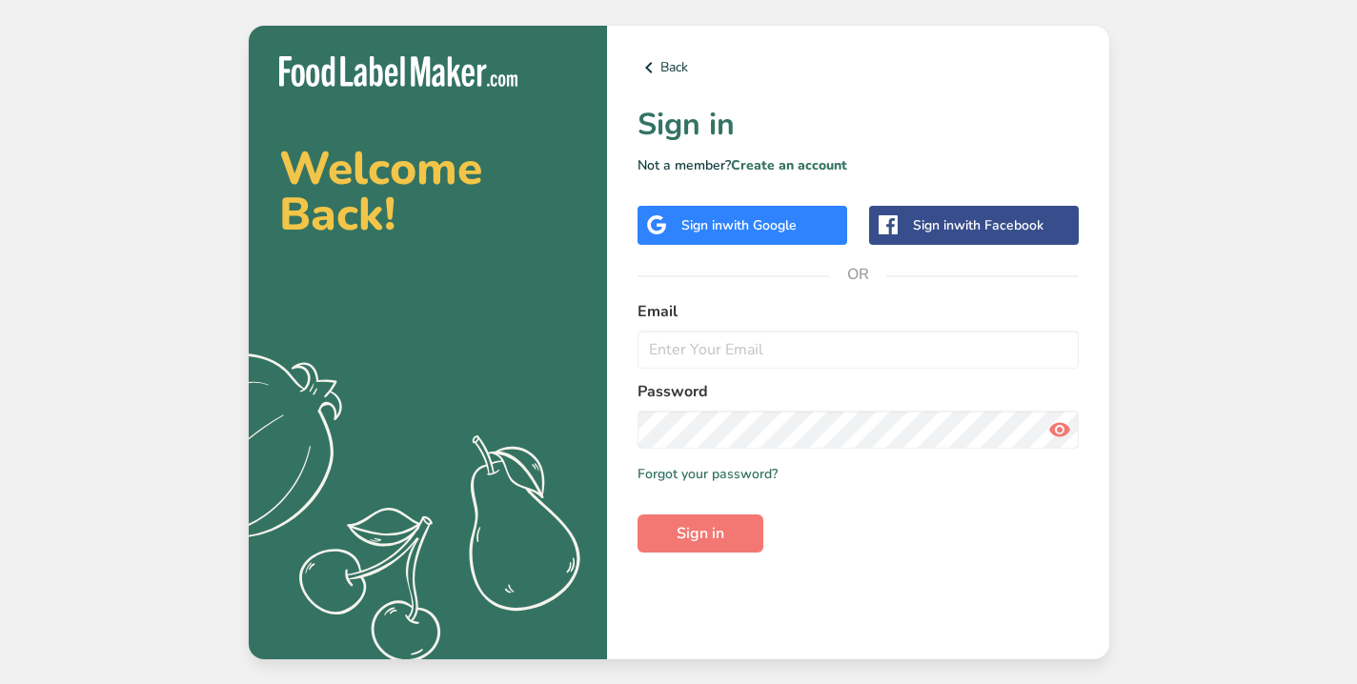  Describe the element at coordinates (999, 225) in the screenshot. I see `span: with Facebook` at that location.